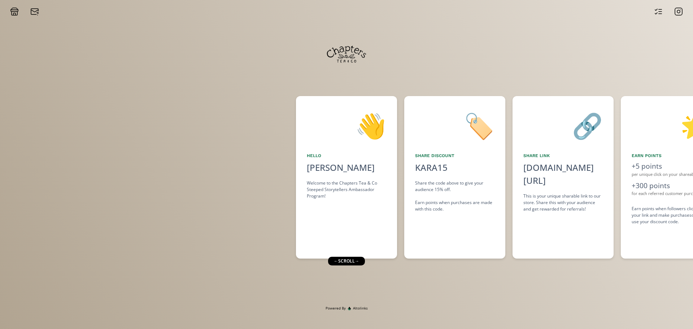 Image resolution: width=693 pixels, height=329 pixels. What do you see at coordinates (563, 156) in the screenshot?
I see `div: Share Link` at bounding box center [563, 156].